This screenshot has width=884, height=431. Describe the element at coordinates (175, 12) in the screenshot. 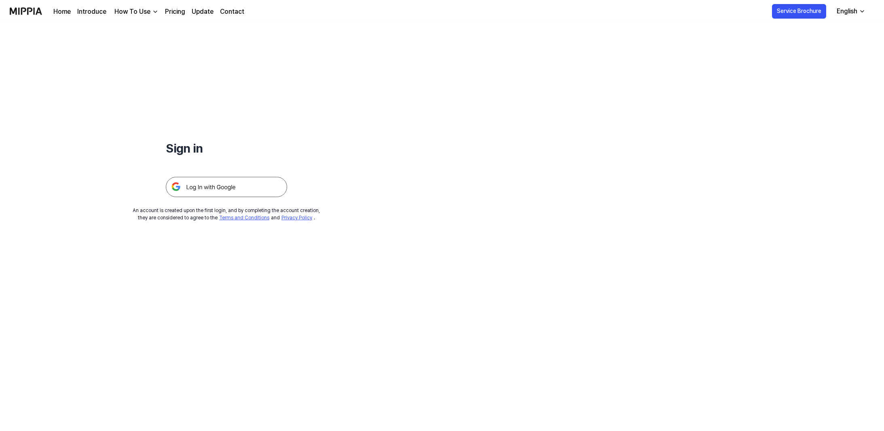

I see `a: Pricing` at that location.